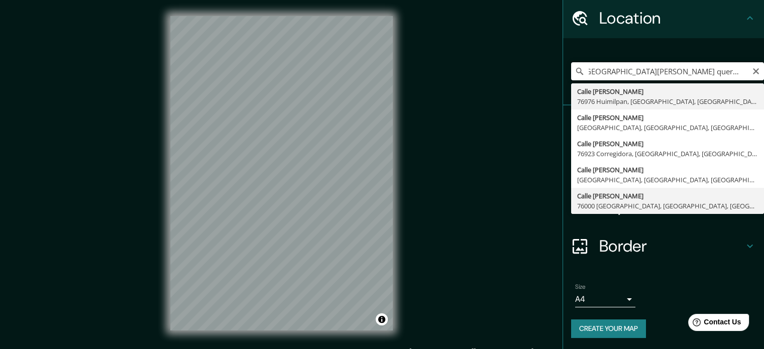 This screenshot has width=764, height=349. Describe the element at coordinates (48, 12) in the screenshot. I see `span: Contact Us` at that location.